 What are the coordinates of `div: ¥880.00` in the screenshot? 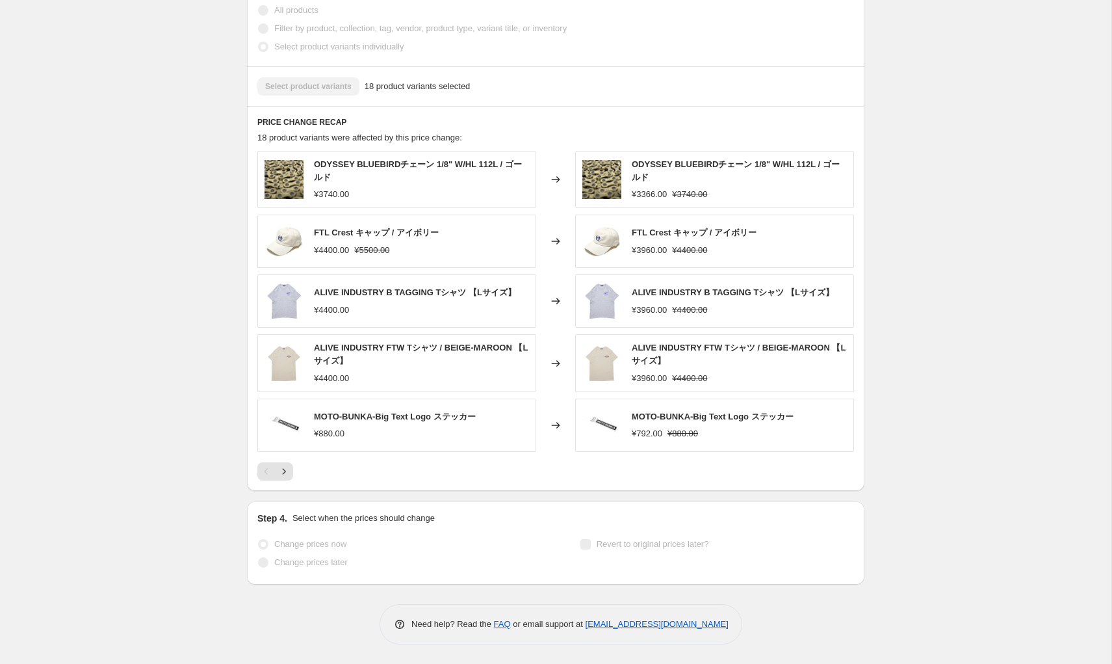 It's located at (329, 434).